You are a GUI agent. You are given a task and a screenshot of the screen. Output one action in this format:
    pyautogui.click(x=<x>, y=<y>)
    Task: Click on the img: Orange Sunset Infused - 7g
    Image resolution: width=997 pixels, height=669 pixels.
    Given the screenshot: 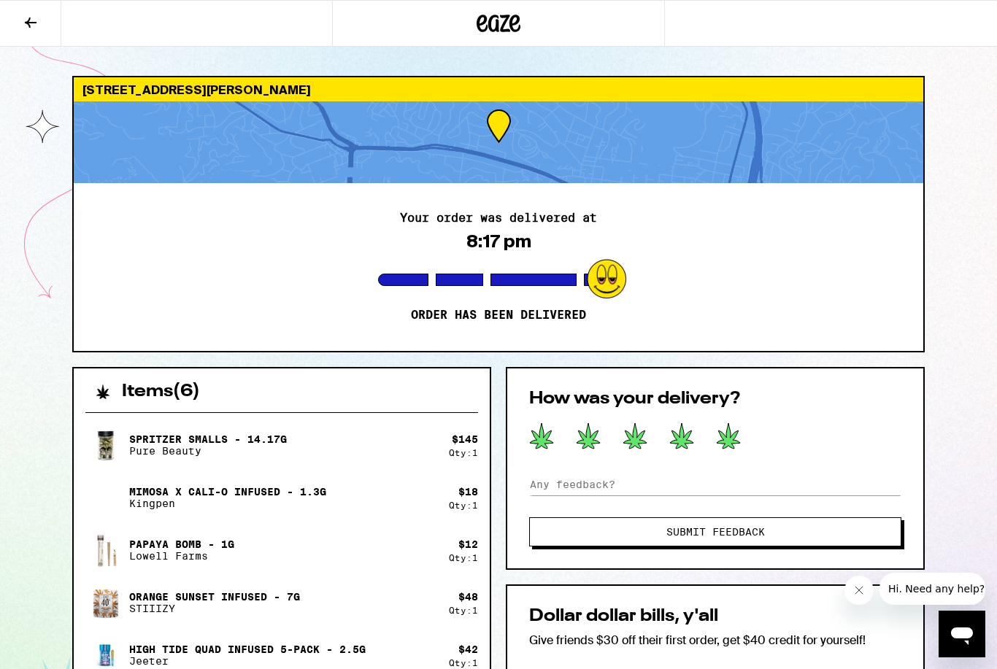 What is the action you would take?
    pyautogui.click(x=106, y=603)
    